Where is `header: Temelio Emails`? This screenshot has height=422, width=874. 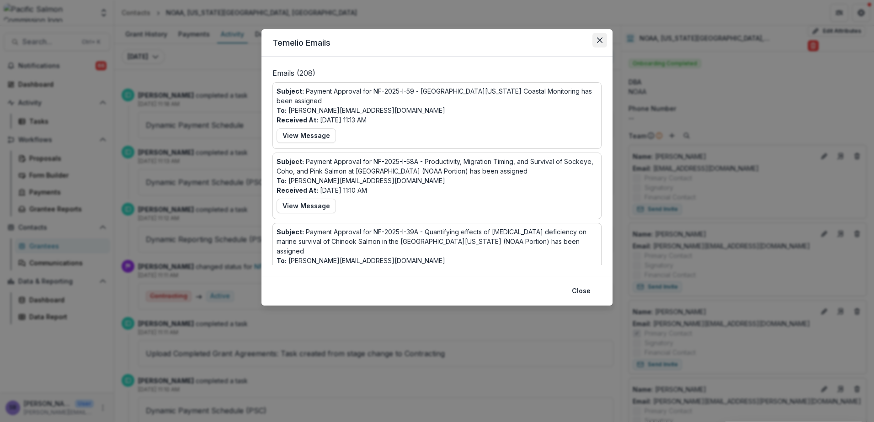
header: Temelio Emails is located at coordinates (437, 43).